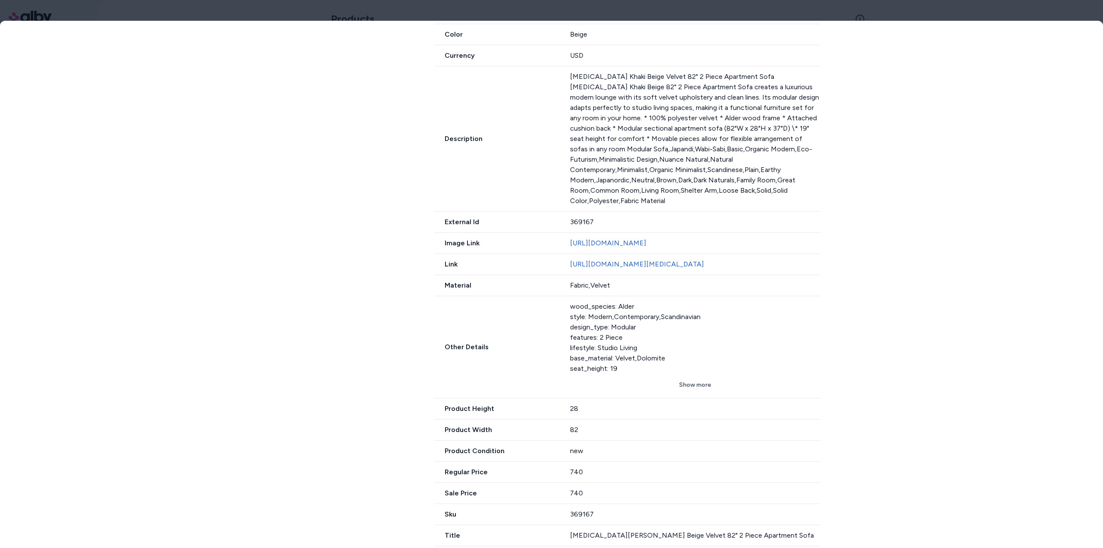 The height and width of the screenshot is (548, 1103). Describe the element at coordinates (497, 222) in the screenshot. I see `span: External Id` at that location.